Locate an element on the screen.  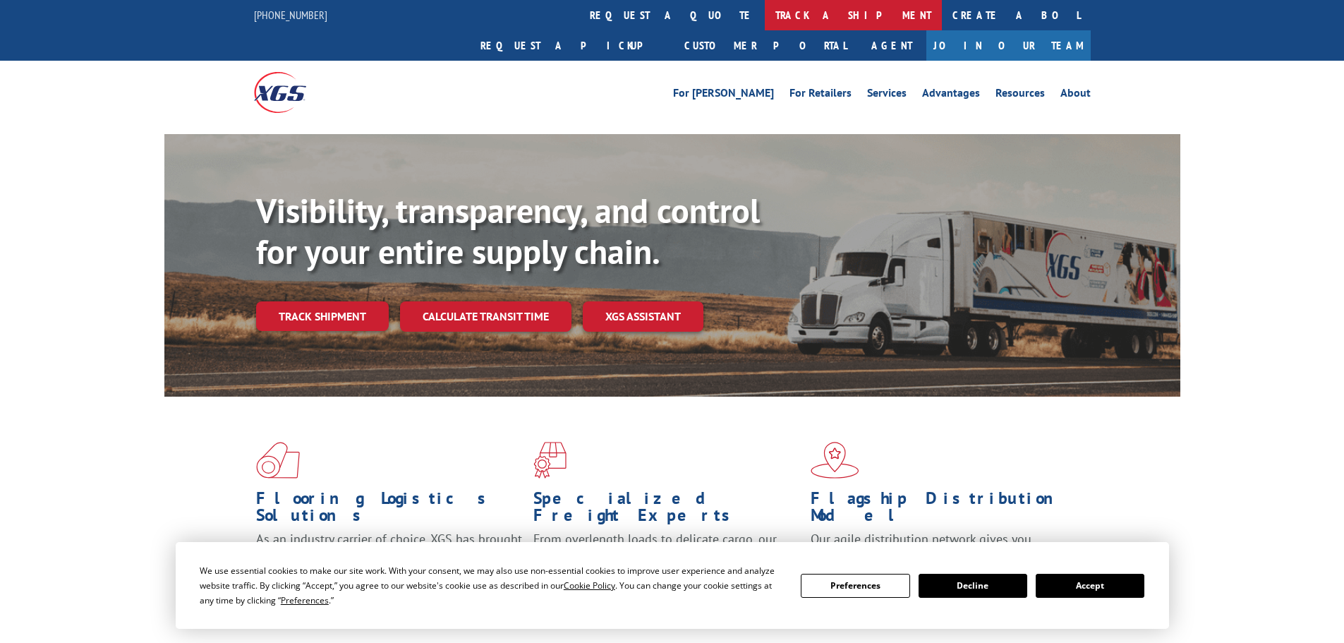
a: Resources is located at coordinates (1020, 95).